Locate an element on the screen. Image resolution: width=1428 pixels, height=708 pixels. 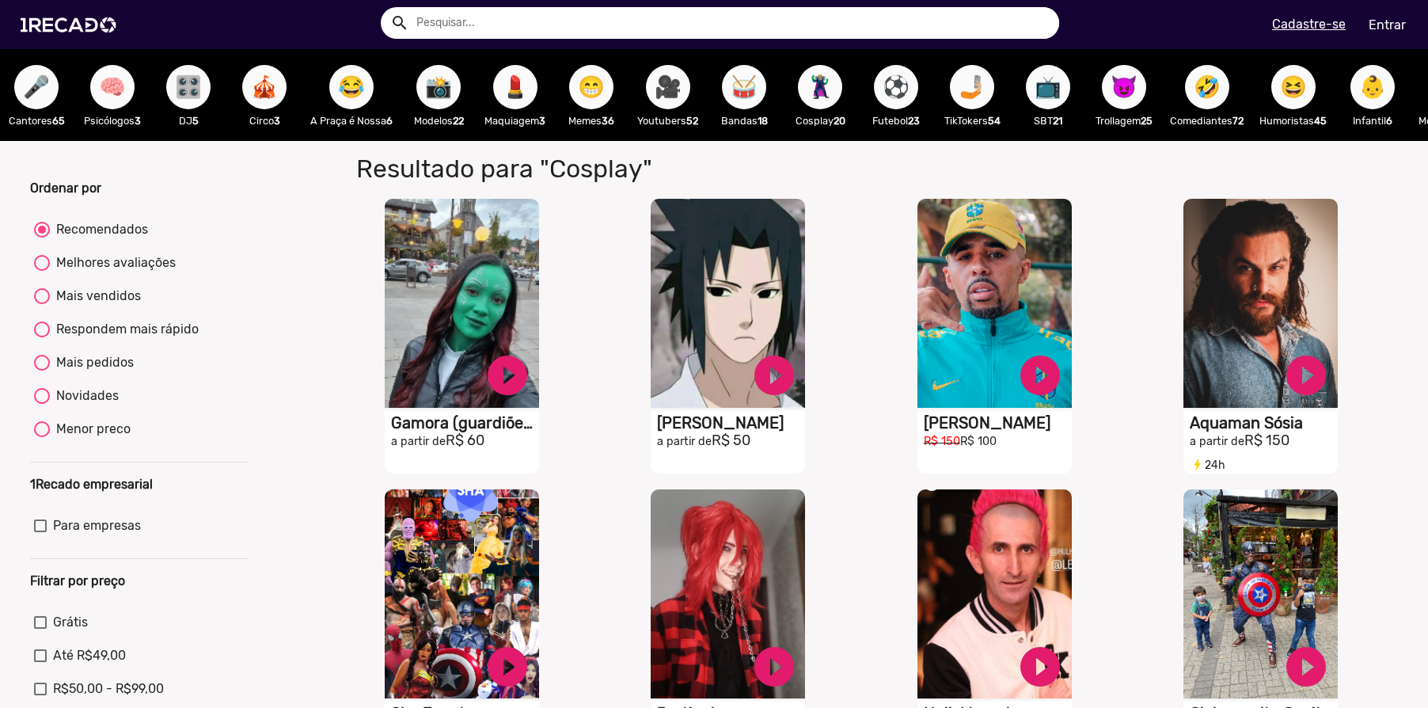
p: A Praça é Nossa is located at coordinates (352, 120).